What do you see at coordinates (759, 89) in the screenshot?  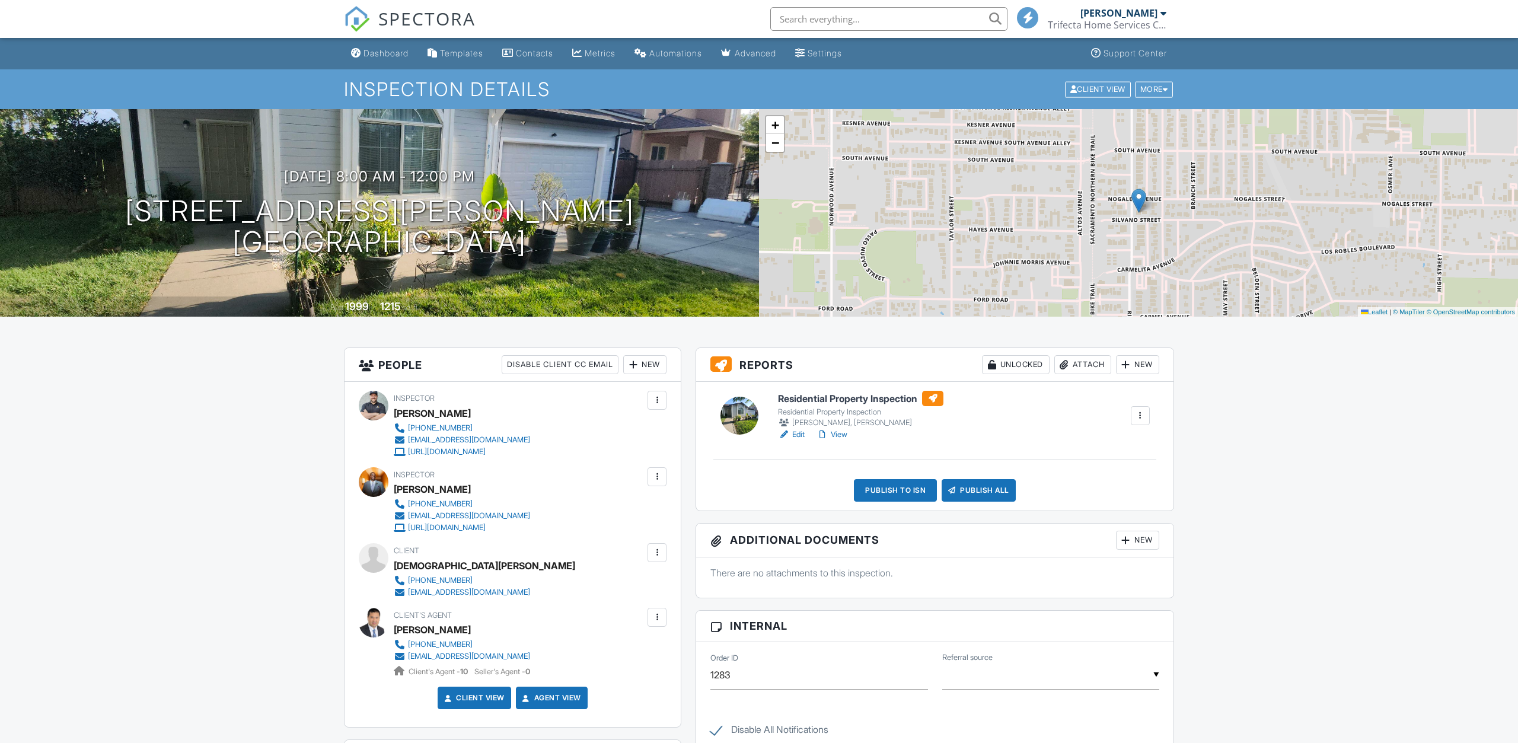 I see `h1: Inspection Details` at bounding box center [759, 89].